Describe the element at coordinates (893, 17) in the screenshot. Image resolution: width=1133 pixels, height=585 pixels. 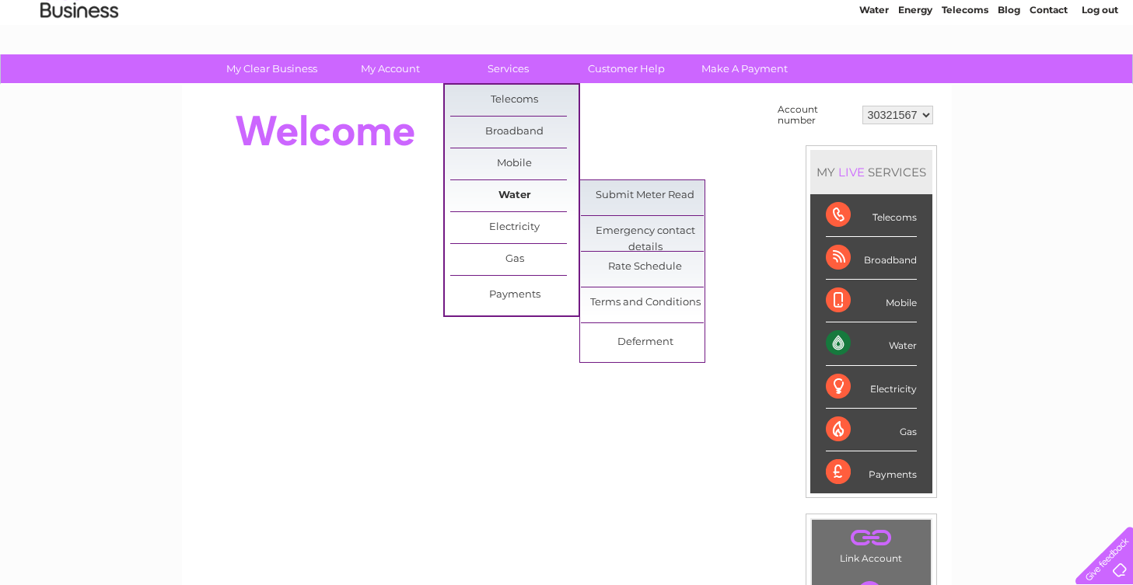
I see `a: 0333 014 3131` at that location.